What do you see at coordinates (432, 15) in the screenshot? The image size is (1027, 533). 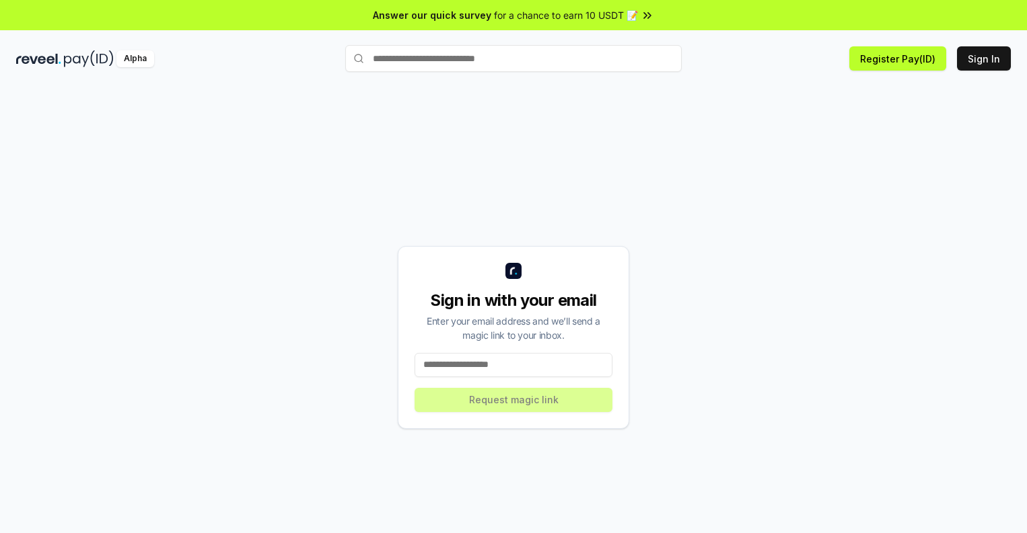 I see `span: Answer our quick survey` at bounding box center [432, 15].